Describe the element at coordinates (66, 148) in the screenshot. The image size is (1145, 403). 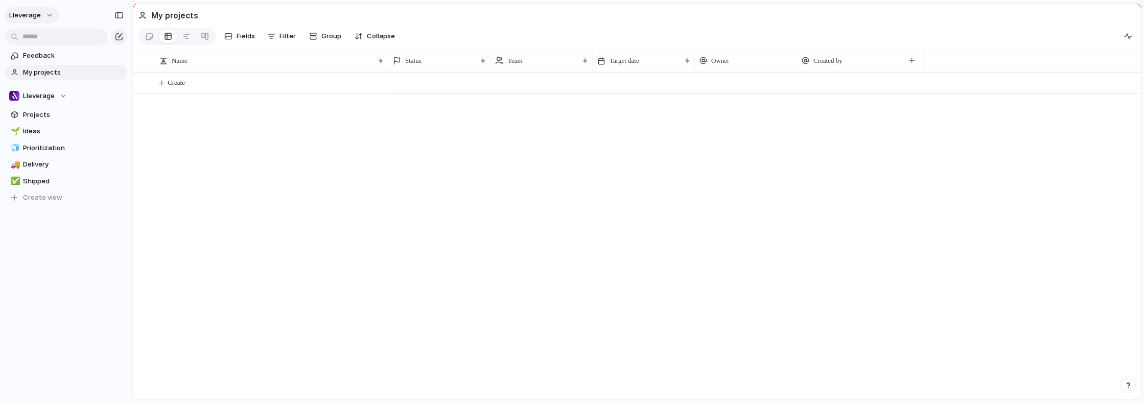
I see `div: 🧊Prioritization` at that location.